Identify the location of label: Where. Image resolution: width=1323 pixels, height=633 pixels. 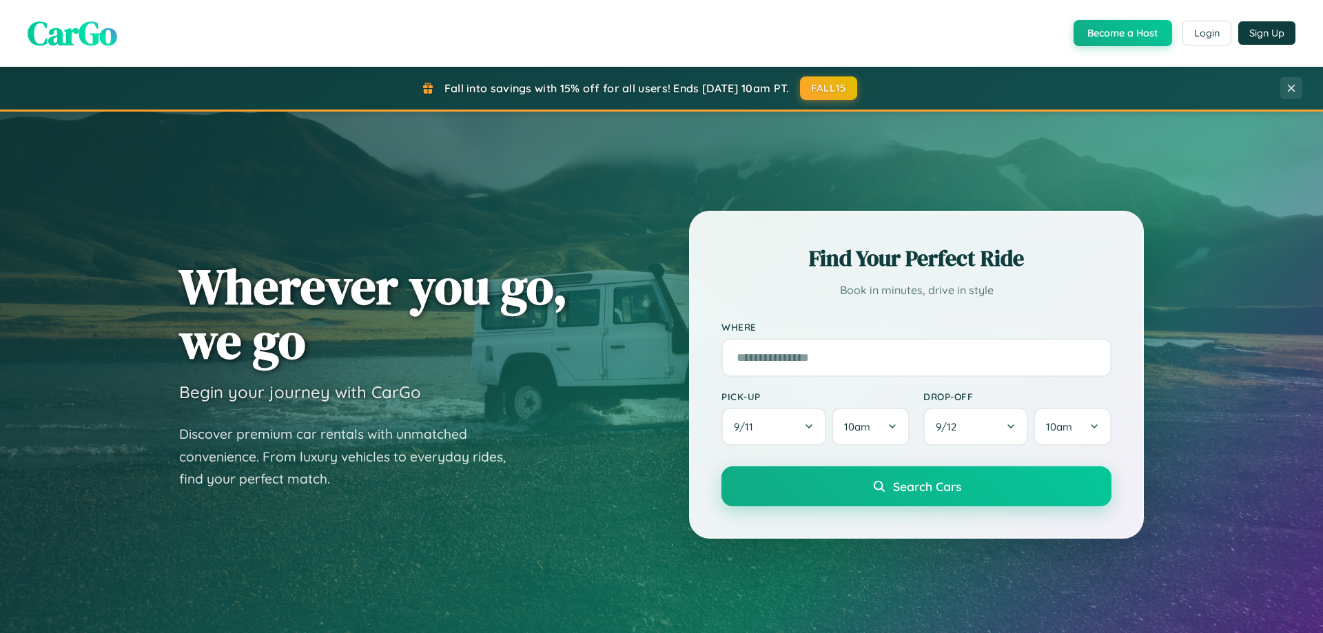
(916, 327).